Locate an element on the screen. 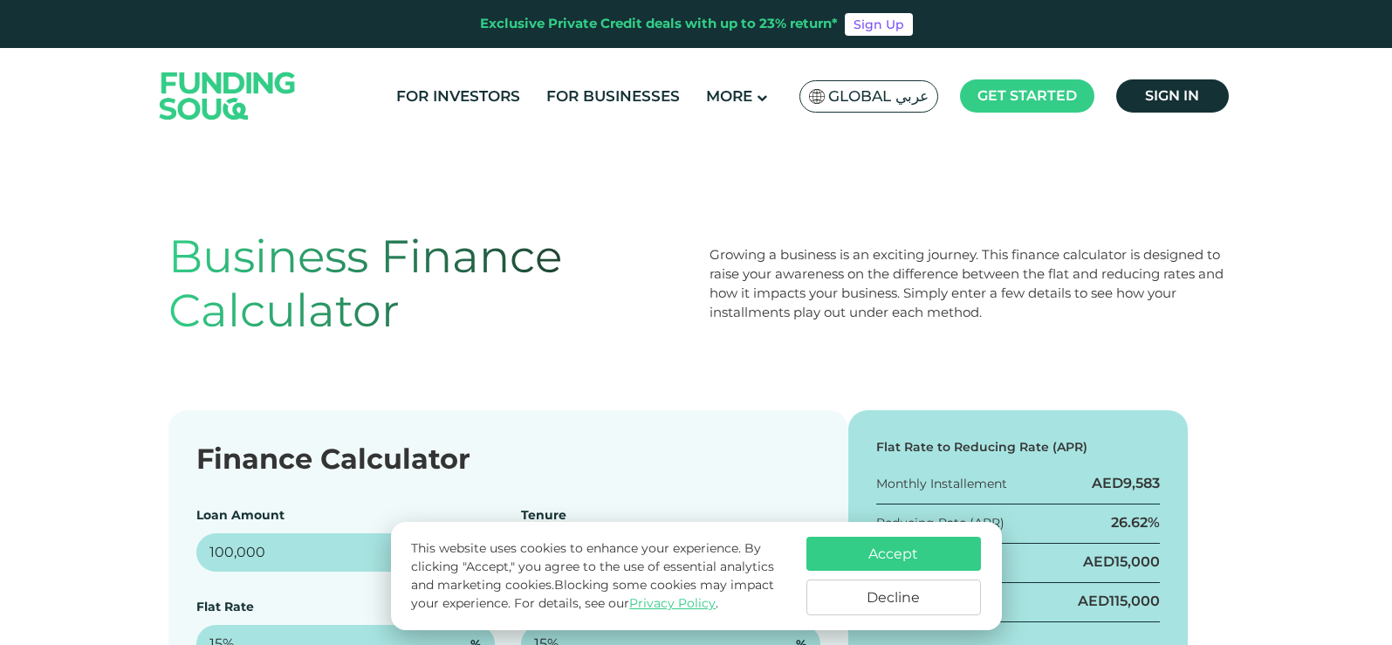 This screenshot has width=1392, height=645. label: Tenure is located at coordinates (544, 515).